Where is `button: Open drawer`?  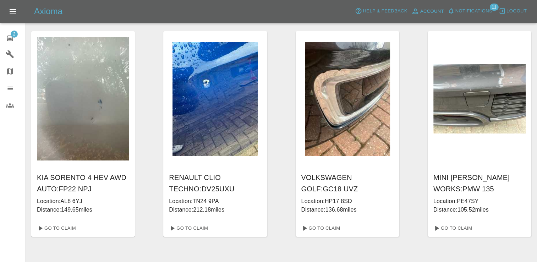 button: Open drawer is located at coordinates (13, 11).